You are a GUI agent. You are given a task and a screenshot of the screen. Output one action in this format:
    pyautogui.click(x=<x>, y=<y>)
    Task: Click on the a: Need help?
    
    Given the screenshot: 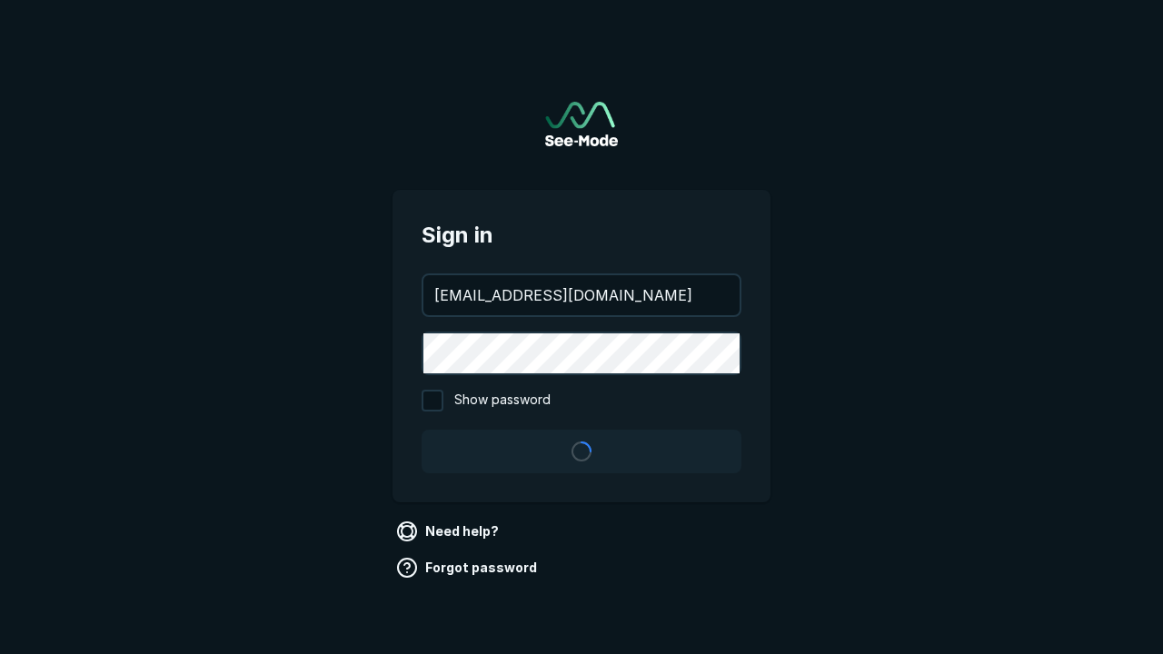 What is the action you would take?
    pyautogui.click(x=449, y=532)
    